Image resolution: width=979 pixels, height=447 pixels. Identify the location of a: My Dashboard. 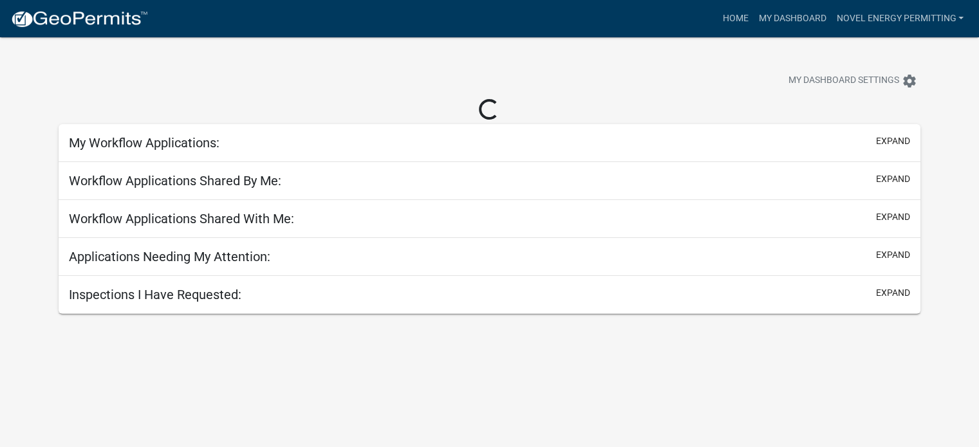
(791, 19).